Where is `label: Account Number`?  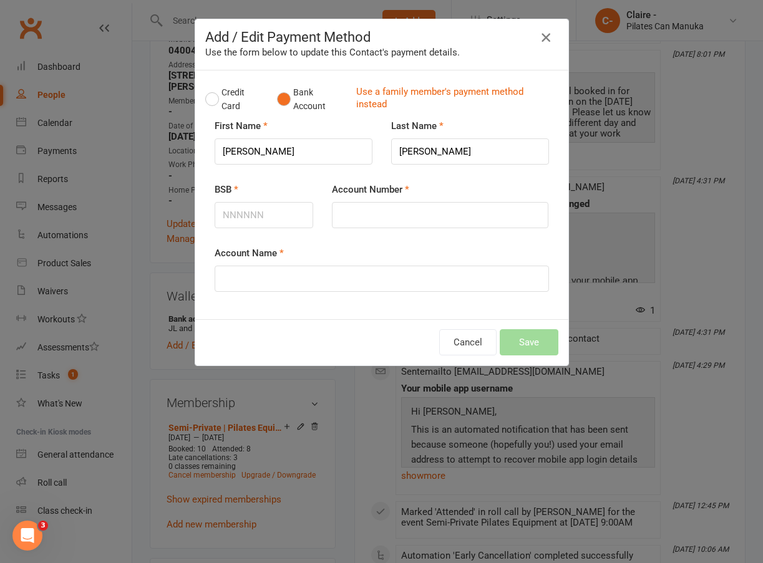
label: Account Number is located at coordinates (370, 190).